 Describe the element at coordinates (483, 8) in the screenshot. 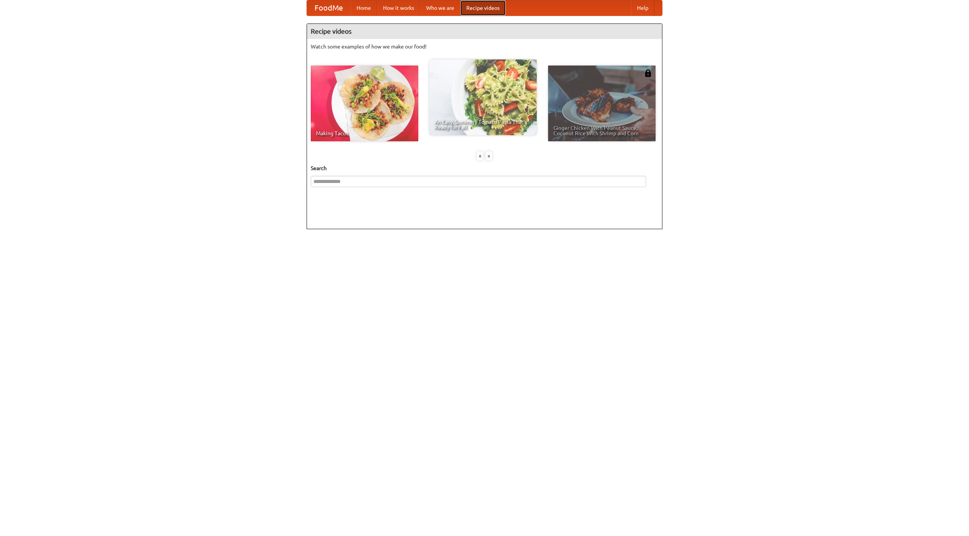

I see `a: Recipe videos` at that location.